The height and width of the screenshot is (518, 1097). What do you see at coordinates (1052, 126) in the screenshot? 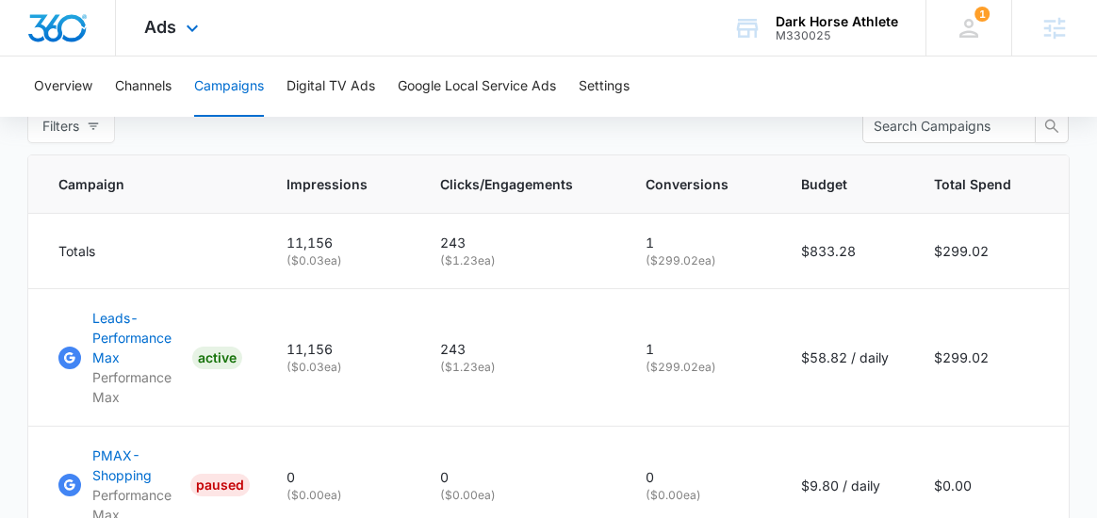
I see `span: search` at bounding box center [1052, 126].